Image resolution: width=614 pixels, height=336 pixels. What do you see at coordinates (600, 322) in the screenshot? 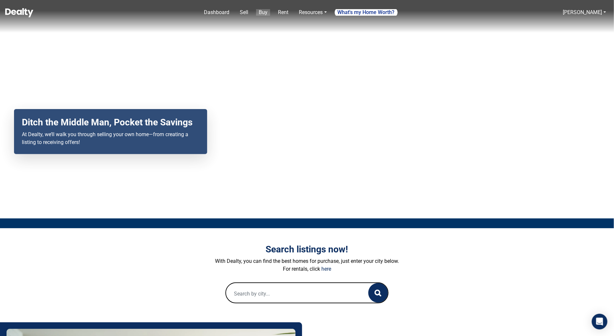
I see `div: Open Intercom Messenger` at bounding box center [600, 322].